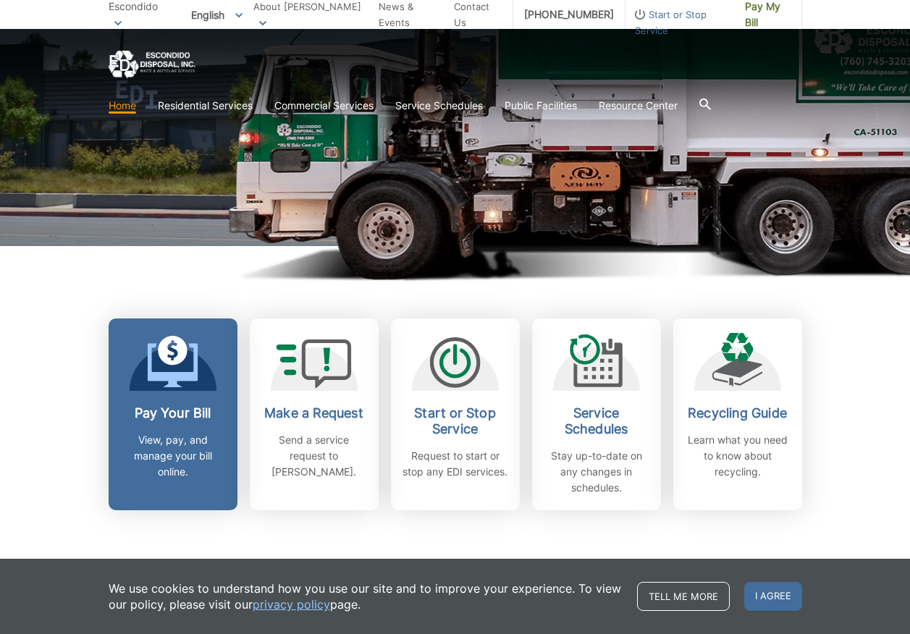  I want to click on a: Tell me more, so click(683, 597).